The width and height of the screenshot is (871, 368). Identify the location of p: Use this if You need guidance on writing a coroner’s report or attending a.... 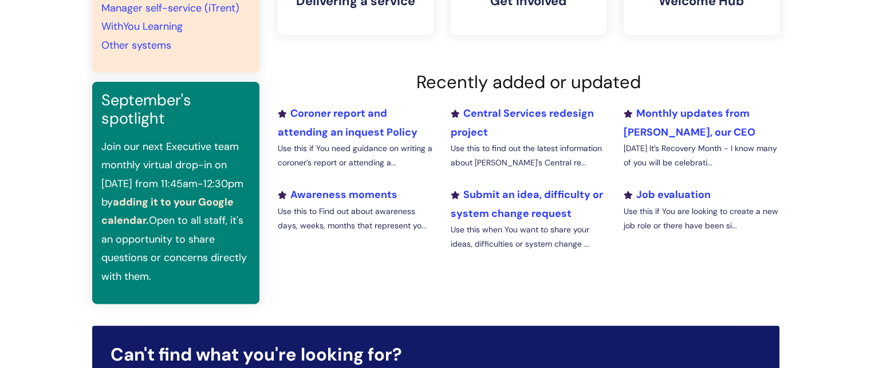
(356, 156).